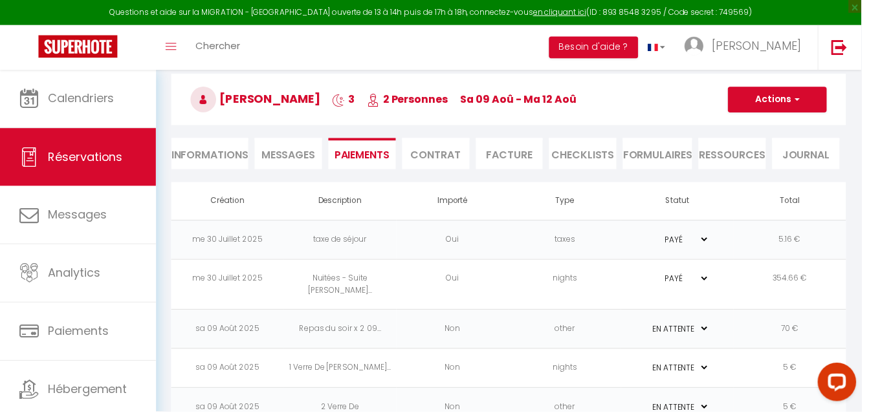 The height and width of the screenshot is (415, 869). What do you see at coordinates (683, 203) in the screenshot?
I see `th: Statut` at bounding box center [683, 203].